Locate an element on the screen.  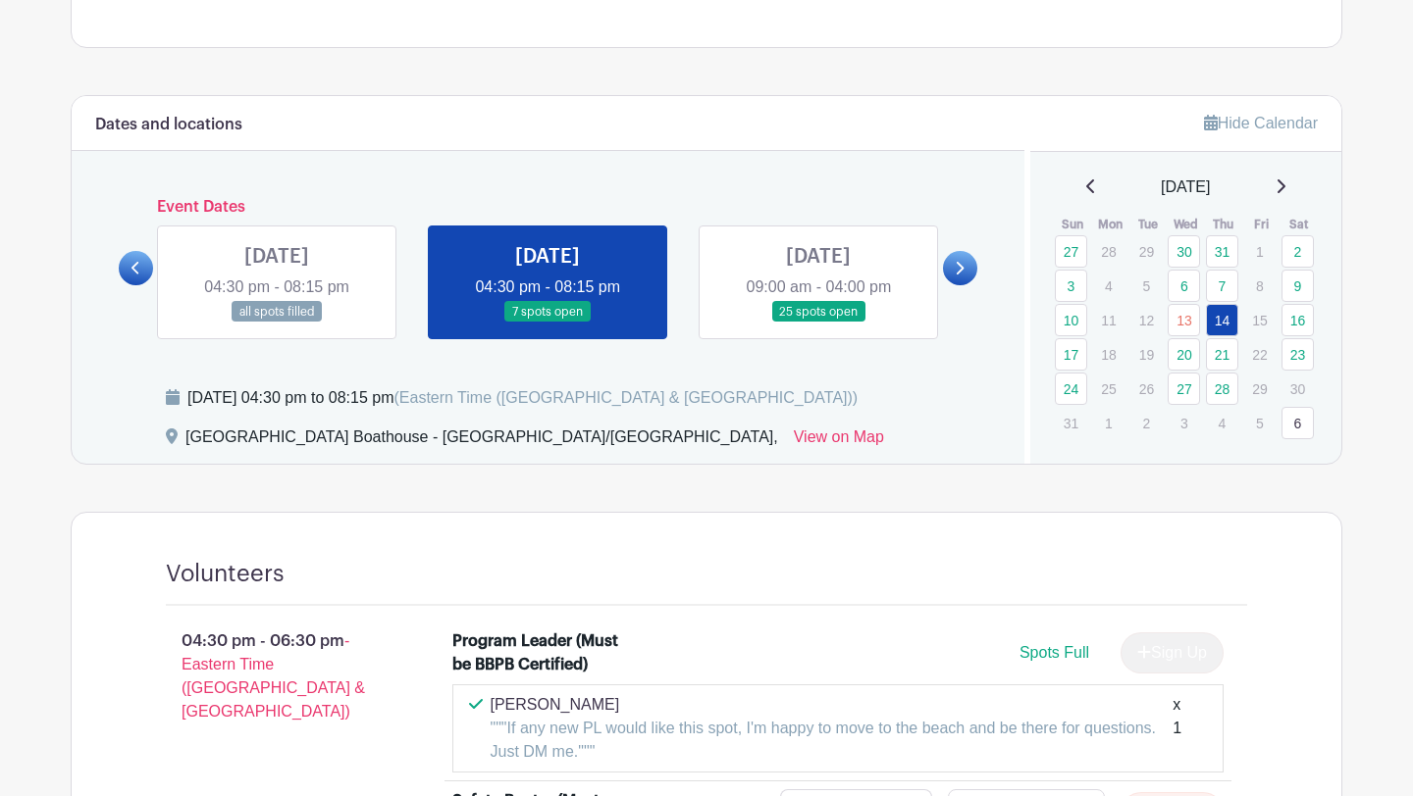
a: 10 is located at coordinates (1070, 320).